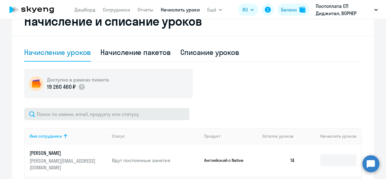  What do you see at coordinates (347, 10) in the screenshot?
I see `button: Постоплата СП Диджитал, ВОРНЕР МЬЮЗИК, ООО` at bounding box center [347, 10].